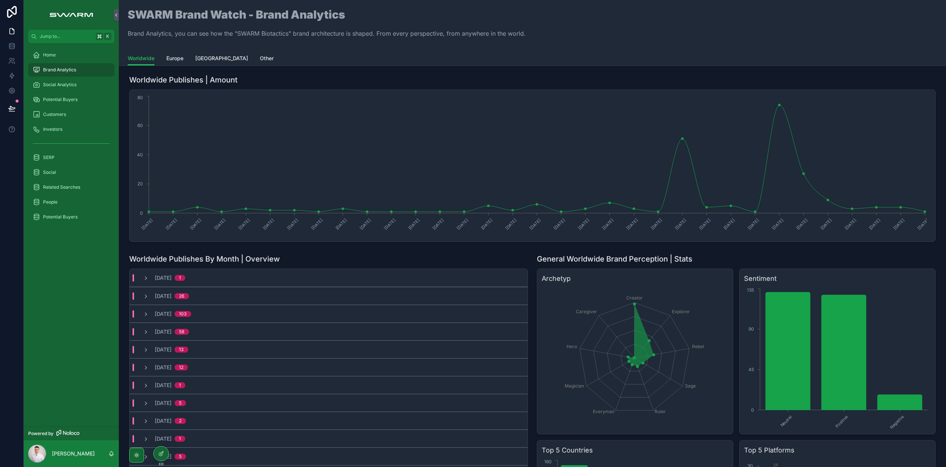 Image resolution: width=946 pixels, height=467 pixels. What do you see at coordinates (837, 278) in the screenshot?
I see `h3: Sentiment` at bounding box center [837, 278].